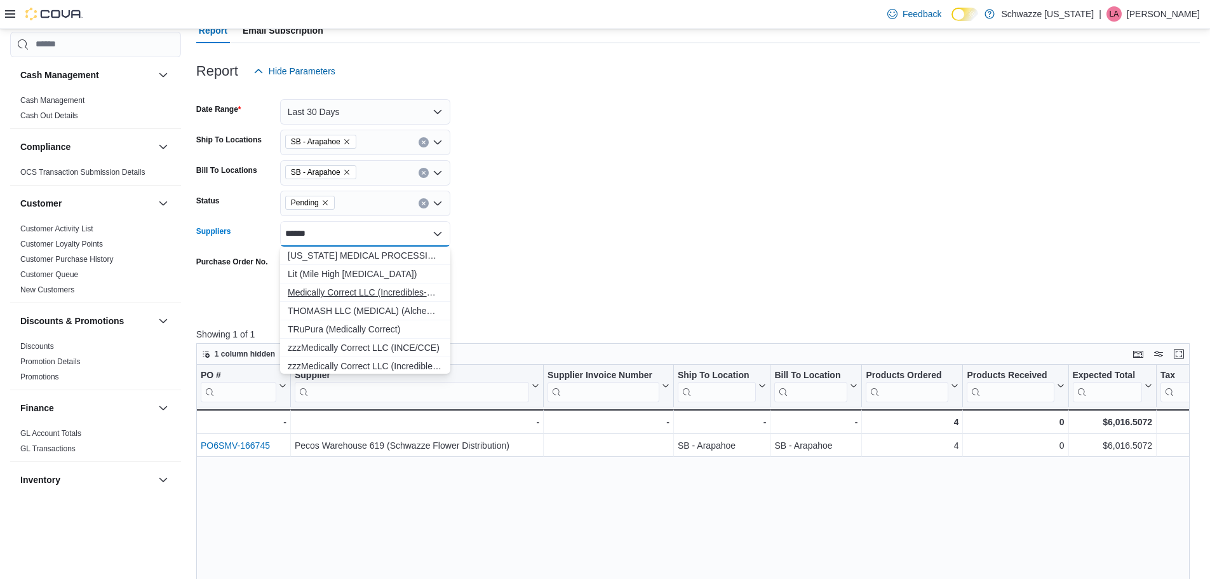 Image resolution: width=1210 pixels, height=579 pixels. Describe the element at coordinates (49, 116) in the screenshot. I see `a: Cash Out Details` at that location.